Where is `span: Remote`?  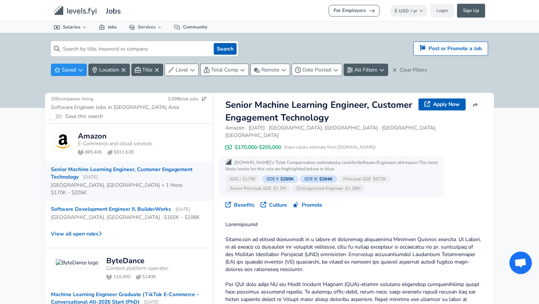
span: Remote is located at coordinates (270, 70).